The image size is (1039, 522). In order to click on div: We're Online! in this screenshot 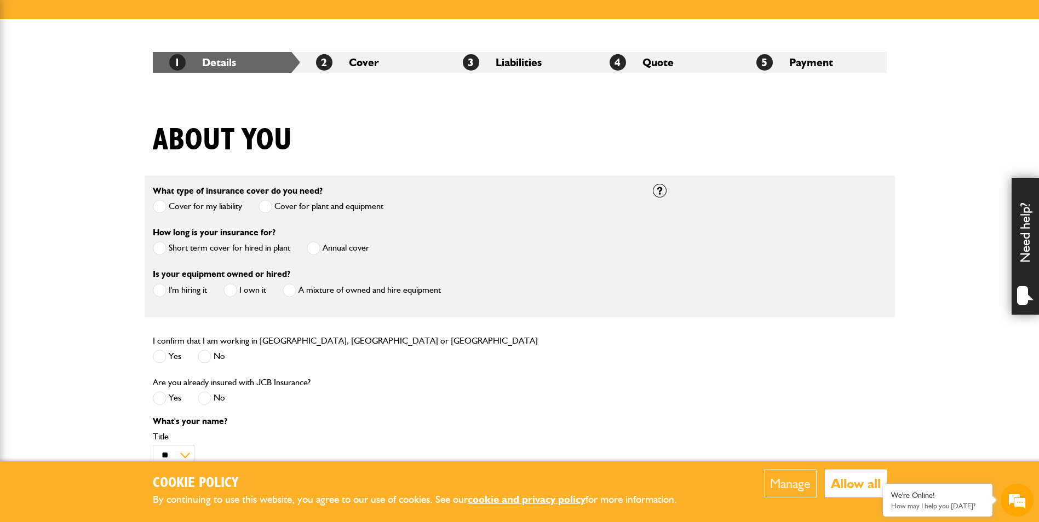, I will do `click(937, 495)`.